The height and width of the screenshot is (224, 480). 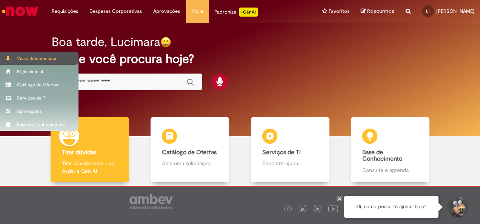 What do you see at coordinates (20, 11) in the screenshot?
I see `img: ServiceNow` at bounding box center [20, 11].